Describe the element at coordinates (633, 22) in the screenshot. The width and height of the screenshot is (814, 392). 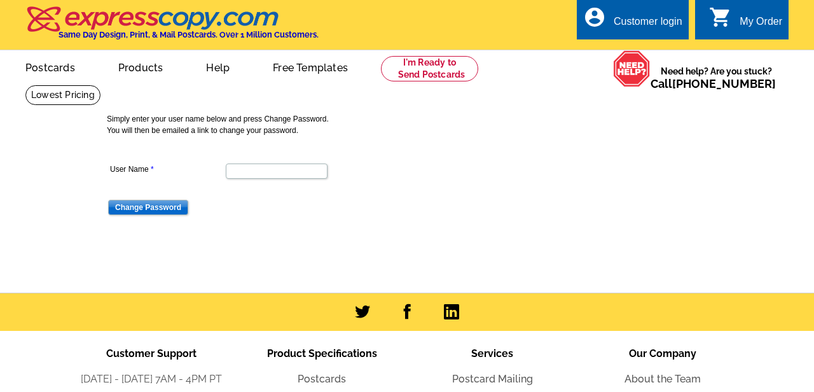
I see `a: account_circle Customer login` at that location.